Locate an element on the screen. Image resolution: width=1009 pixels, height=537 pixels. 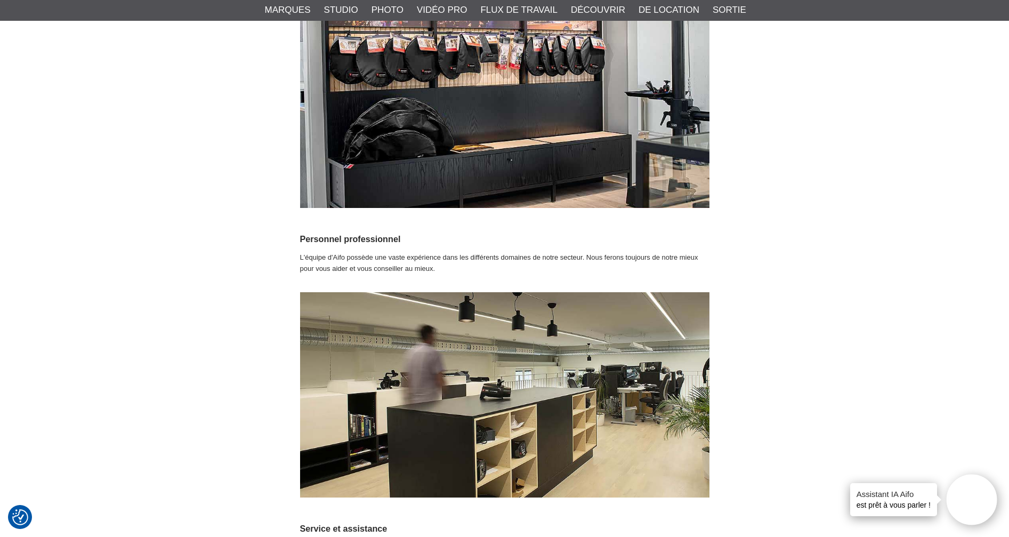
a: Vidéo Pro is located at coordinates (442, 10).